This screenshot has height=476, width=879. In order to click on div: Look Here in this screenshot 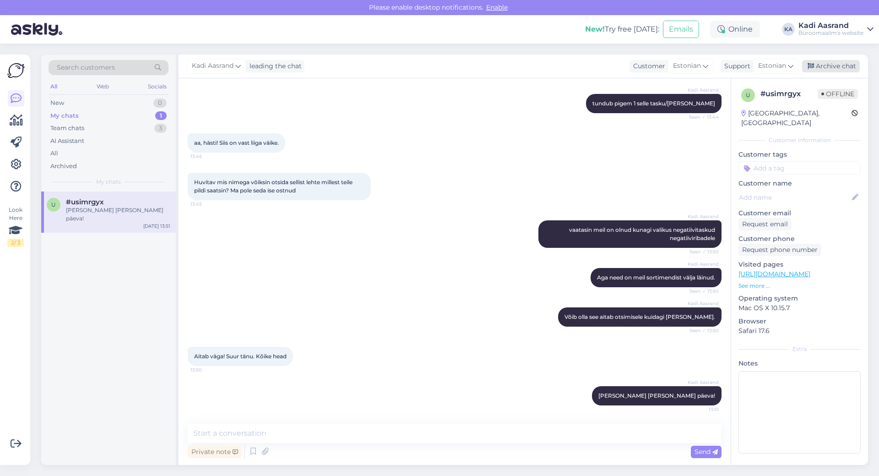, I will do `click(16, 226)`.